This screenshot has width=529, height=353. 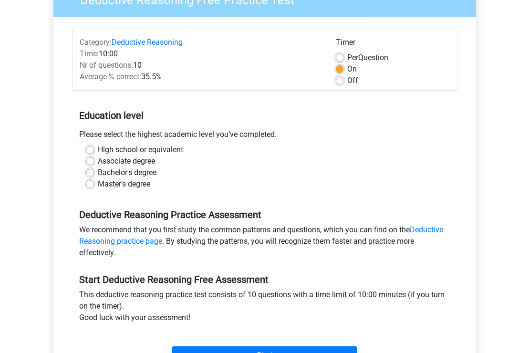 What do you see at coordinates (89, 53) in the screenshot?
I see `span: Time:` at bounding box center [89, 53].